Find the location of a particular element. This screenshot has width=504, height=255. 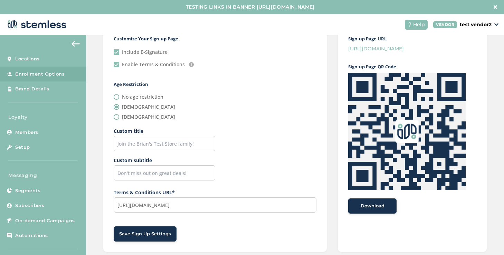

img: icon-help-white-03924b79.svg is located at coordinates (410, 25).